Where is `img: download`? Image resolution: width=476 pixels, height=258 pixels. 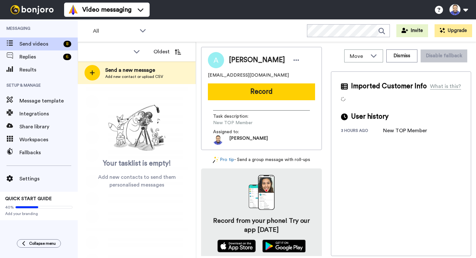
img: download is located at coordinates (261, 193).